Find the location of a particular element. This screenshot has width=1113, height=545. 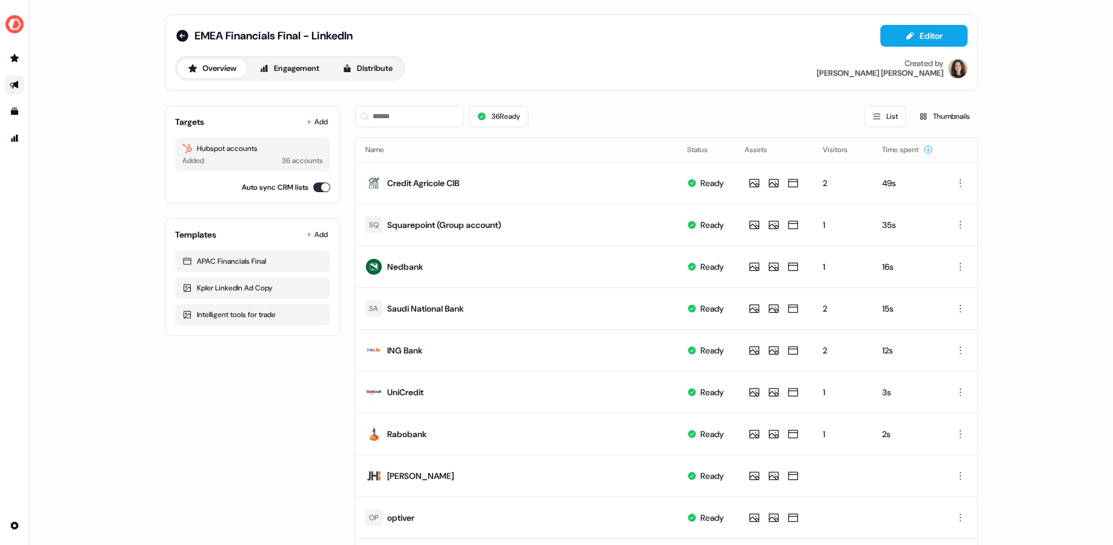

div: SA is located at coordinates (373, 309).